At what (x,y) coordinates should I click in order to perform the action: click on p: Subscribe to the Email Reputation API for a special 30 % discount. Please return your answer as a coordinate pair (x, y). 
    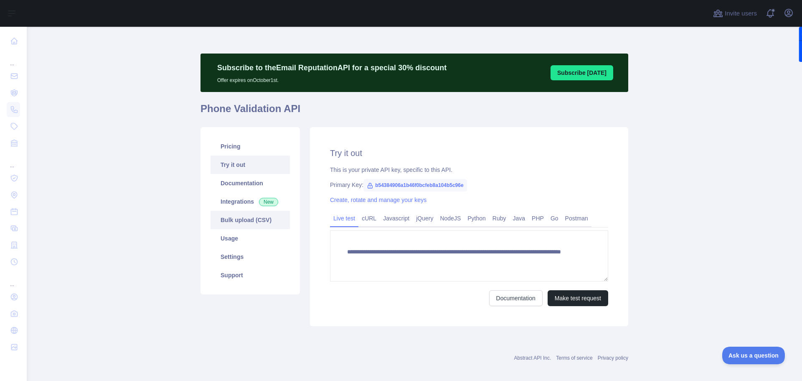
    Looking at the image, I should click on (332, 68).